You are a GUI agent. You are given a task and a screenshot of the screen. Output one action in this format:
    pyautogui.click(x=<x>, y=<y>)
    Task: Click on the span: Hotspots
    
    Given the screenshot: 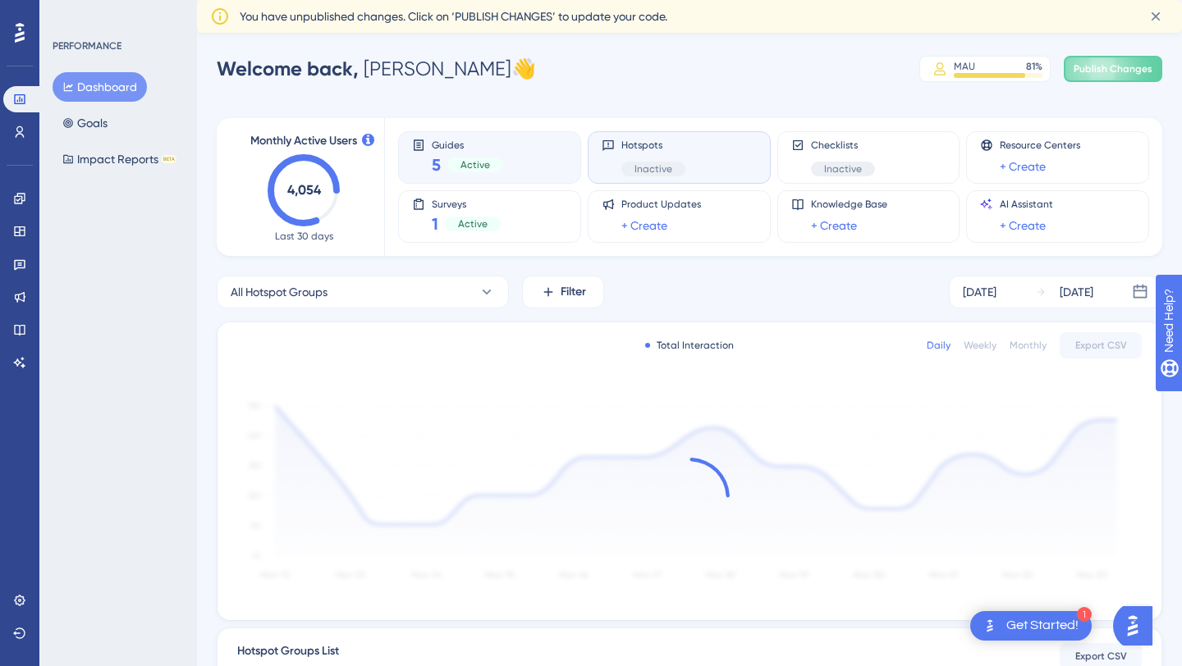 What is the action you would take?
    pyautogui.click(x=653, y=145)
    